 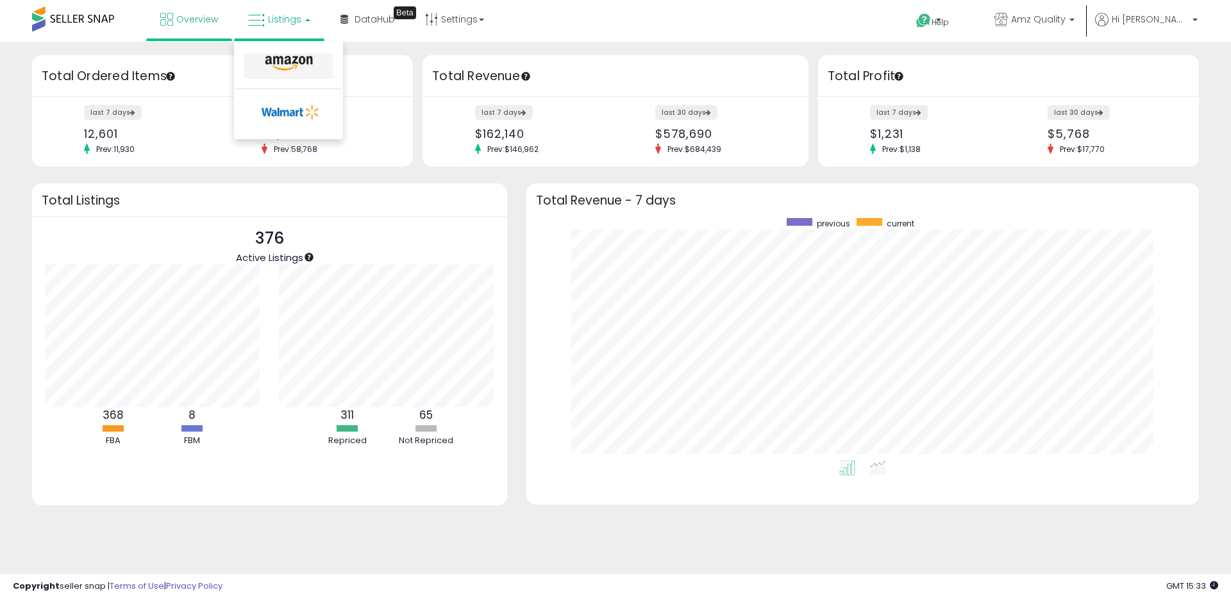 I want to click on span: current, so click(x=900, y=223).